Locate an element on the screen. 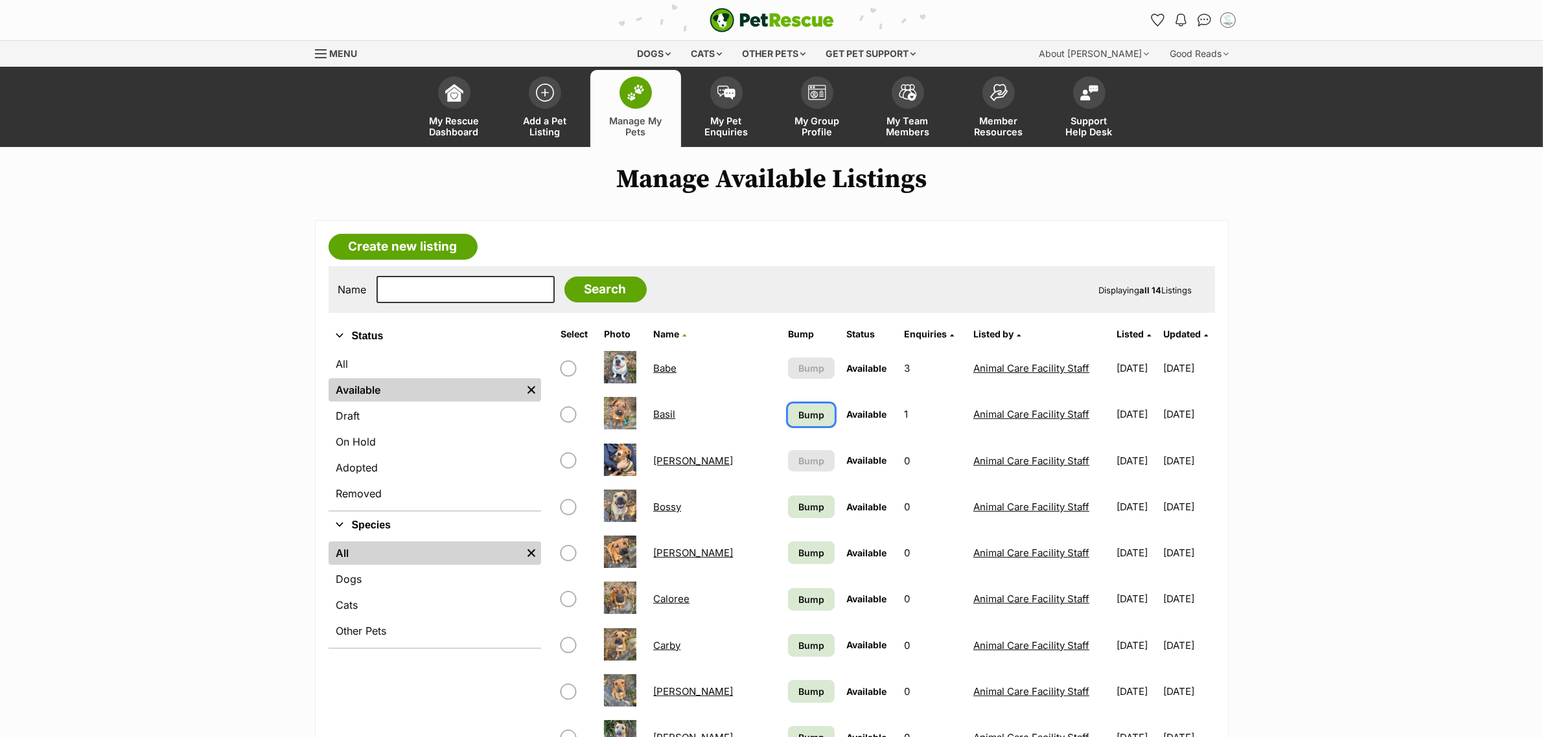  img: member-resources-icon-8e73f808a243e03378d46382f2149f9095a855e16c252ad45f914b54edf8863c.svg is located at coordinates (999, 92).